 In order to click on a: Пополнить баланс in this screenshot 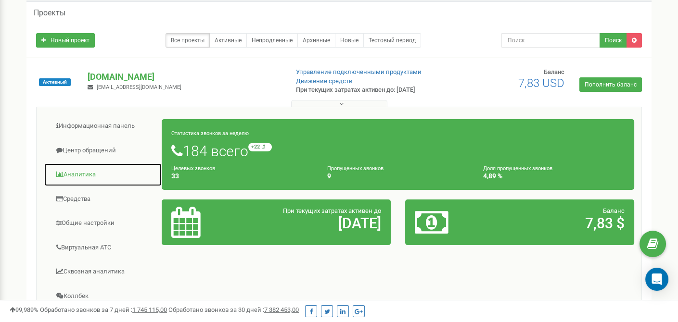, I will do `click(611, 85)`.